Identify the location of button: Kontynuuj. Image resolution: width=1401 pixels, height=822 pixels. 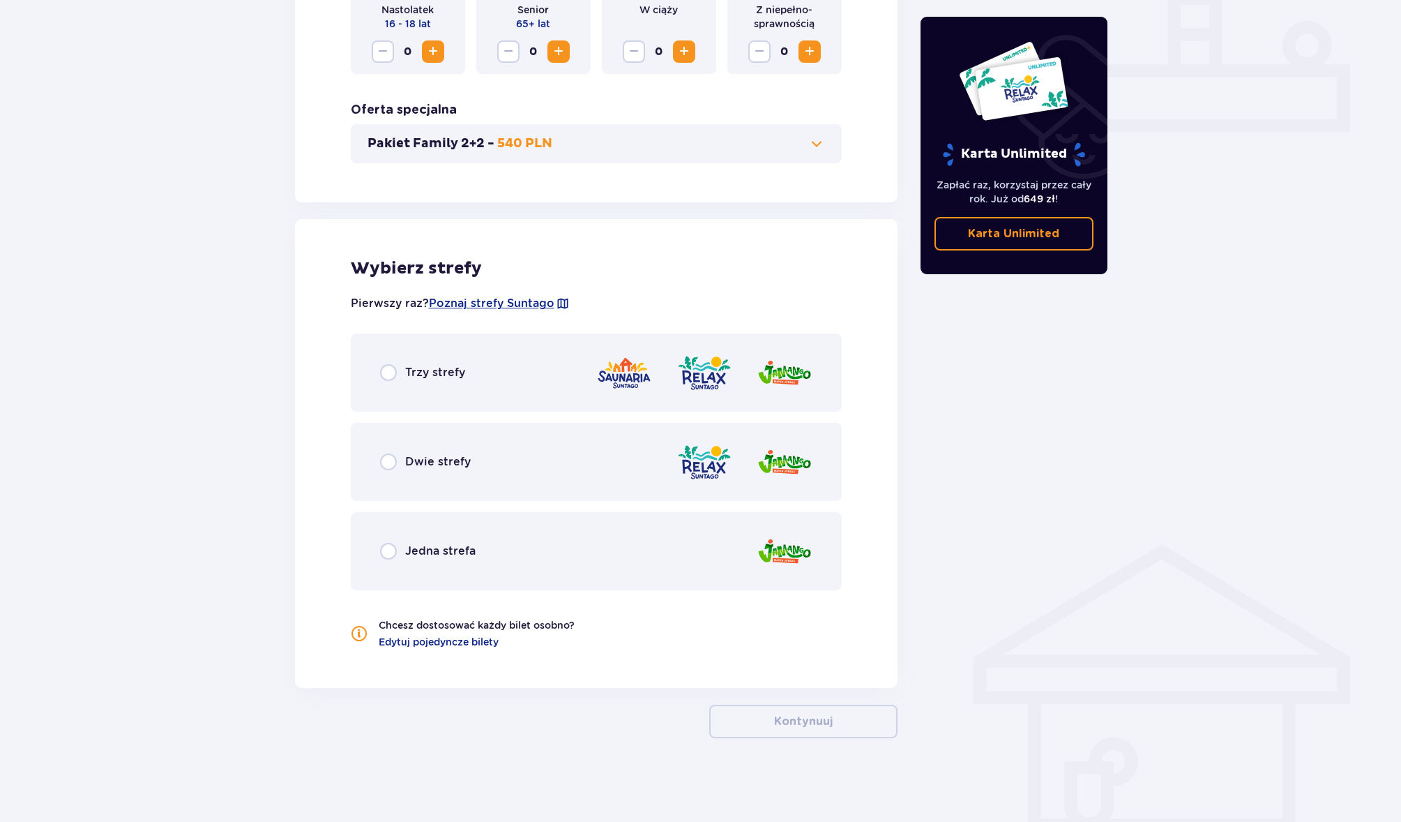
(804, 721).